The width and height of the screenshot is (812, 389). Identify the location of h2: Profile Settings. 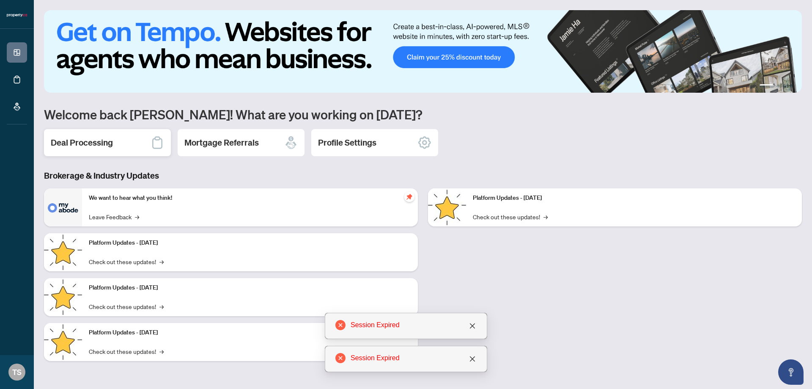
(347, 143).